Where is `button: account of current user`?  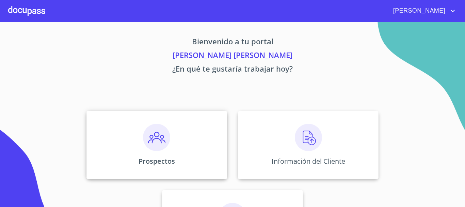
button: account of current user is located at coordinates (423, 11).